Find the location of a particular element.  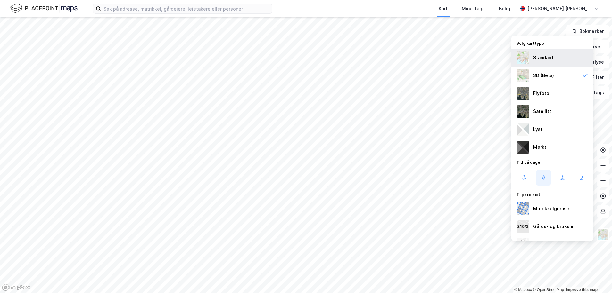

div: Mine Tags is located at coordinates (473, 9).